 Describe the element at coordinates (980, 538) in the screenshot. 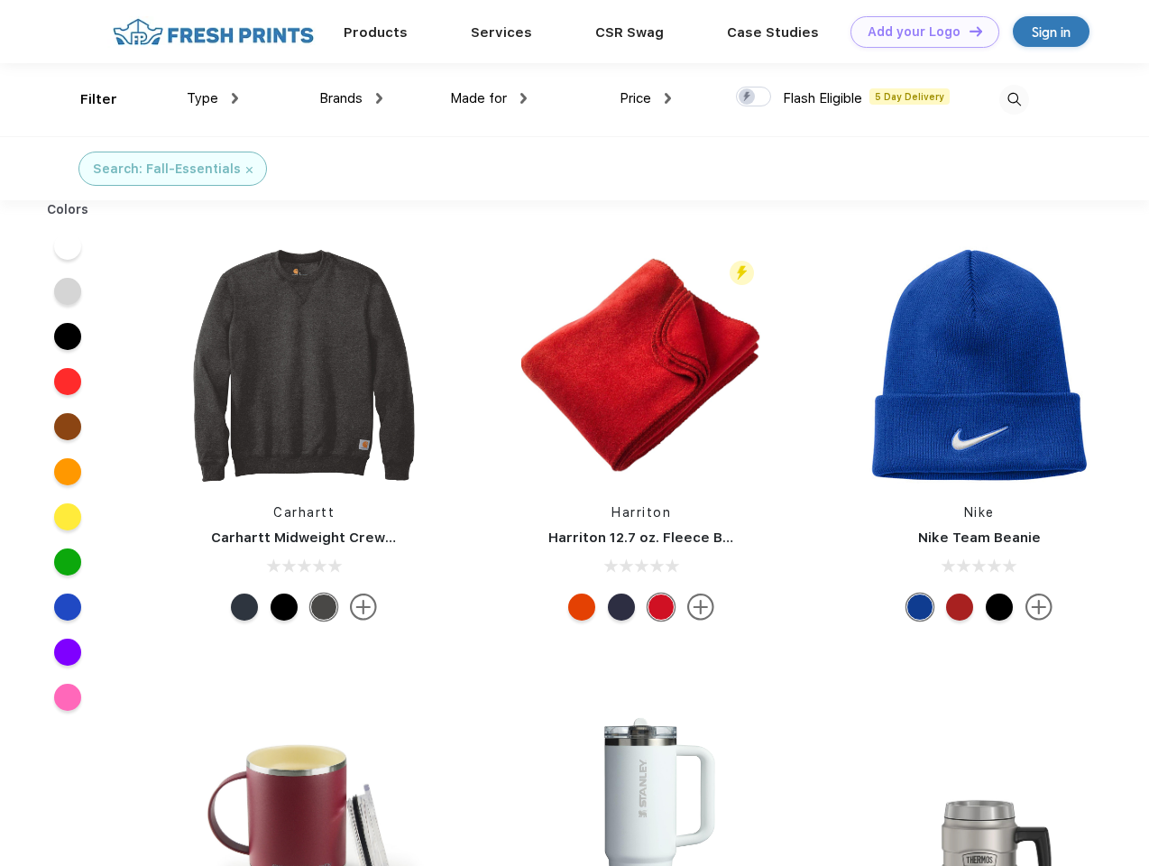

I see `a: Nike Team Beanie` at that location.